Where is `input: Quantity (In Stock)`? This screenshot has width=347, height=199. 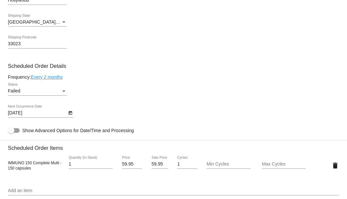 input: Quantity (In Stock) is located at coordinates (91, 164).